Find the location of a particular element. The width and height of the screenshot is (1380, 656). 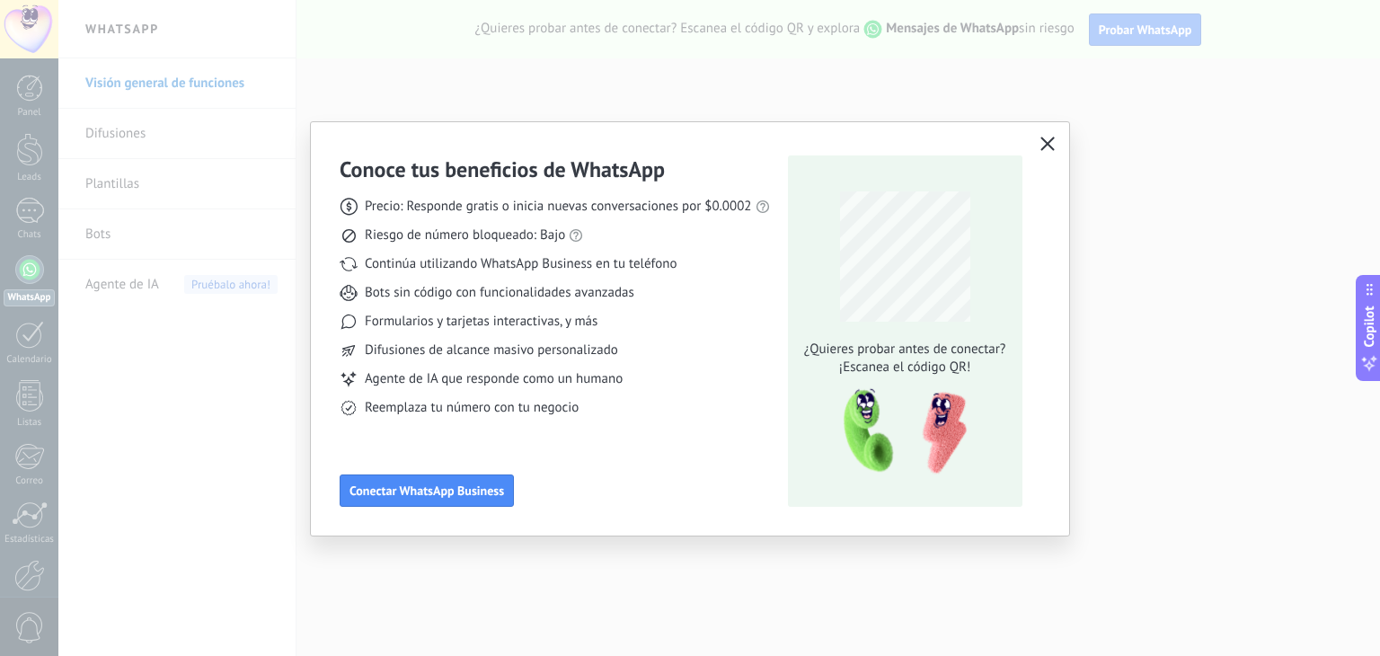

img: qr-pic-1x.png is located at coordinates (900, 431).